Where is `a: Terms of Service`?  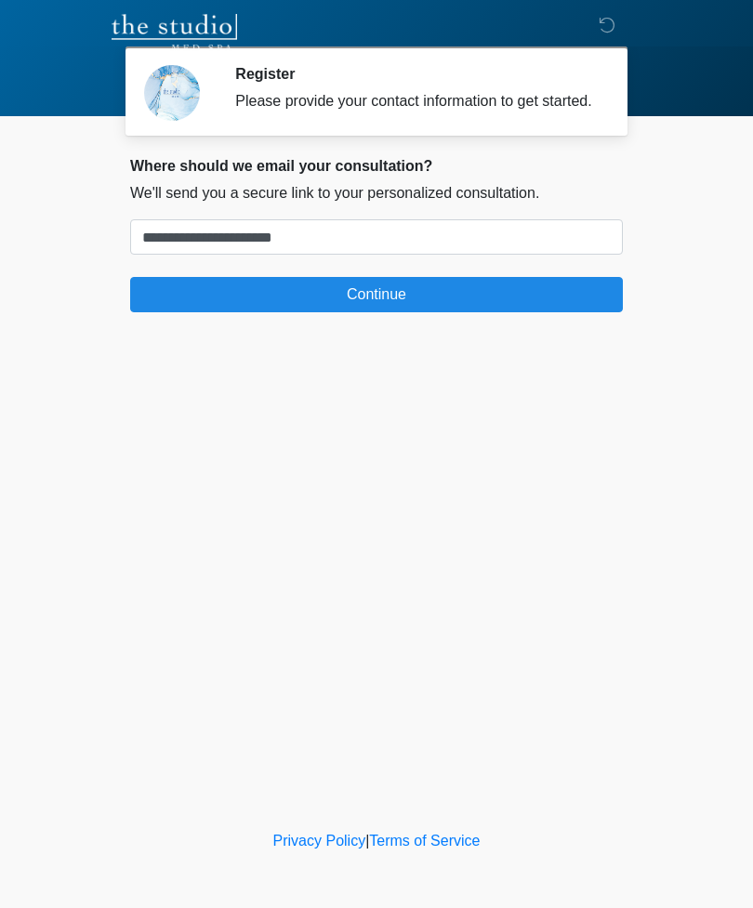
a: Terms of Service is located at coordinates (424, 840).